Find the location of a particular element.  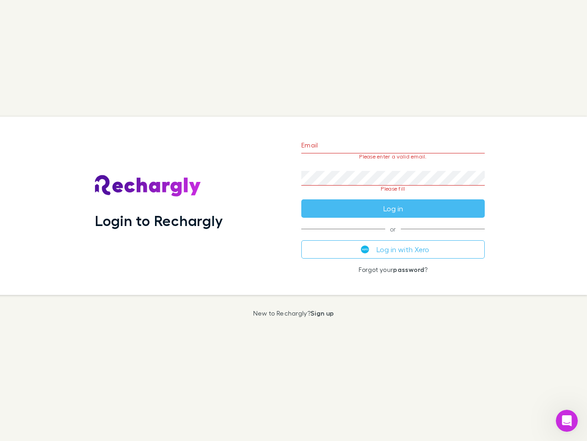

span: or is located at coordinates (393, 229).